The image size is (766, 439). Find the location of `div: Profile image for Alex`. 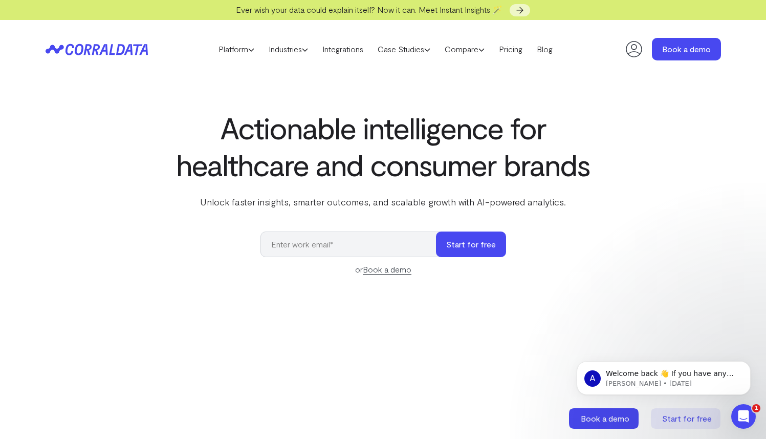

div: Profile image for Alex is located at coordinates (31, 39).